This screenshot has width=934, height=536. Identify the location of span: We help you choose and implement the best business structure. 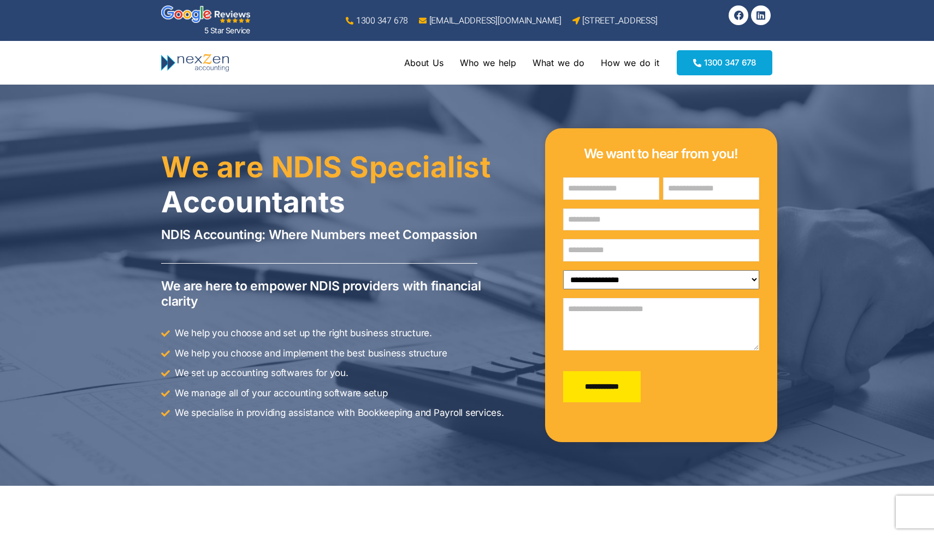
(310, 354).